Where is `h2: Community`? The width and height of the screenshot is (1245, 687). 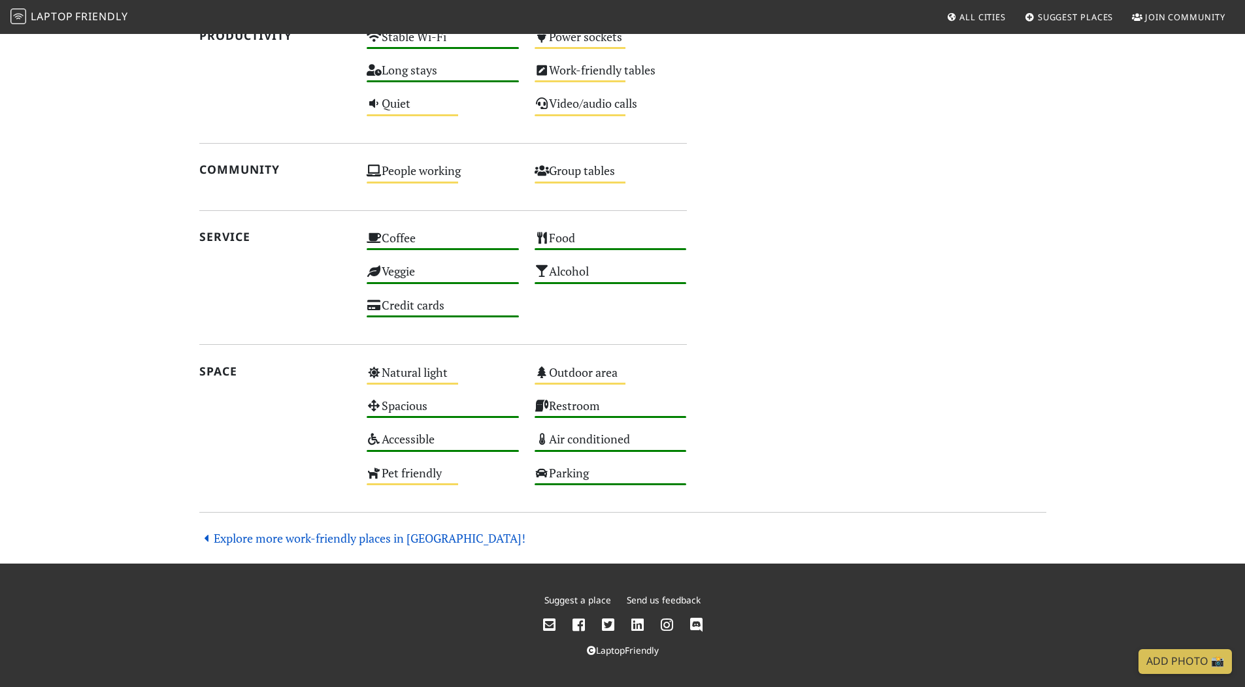
h2: Community is located at coordinates (275, 169).